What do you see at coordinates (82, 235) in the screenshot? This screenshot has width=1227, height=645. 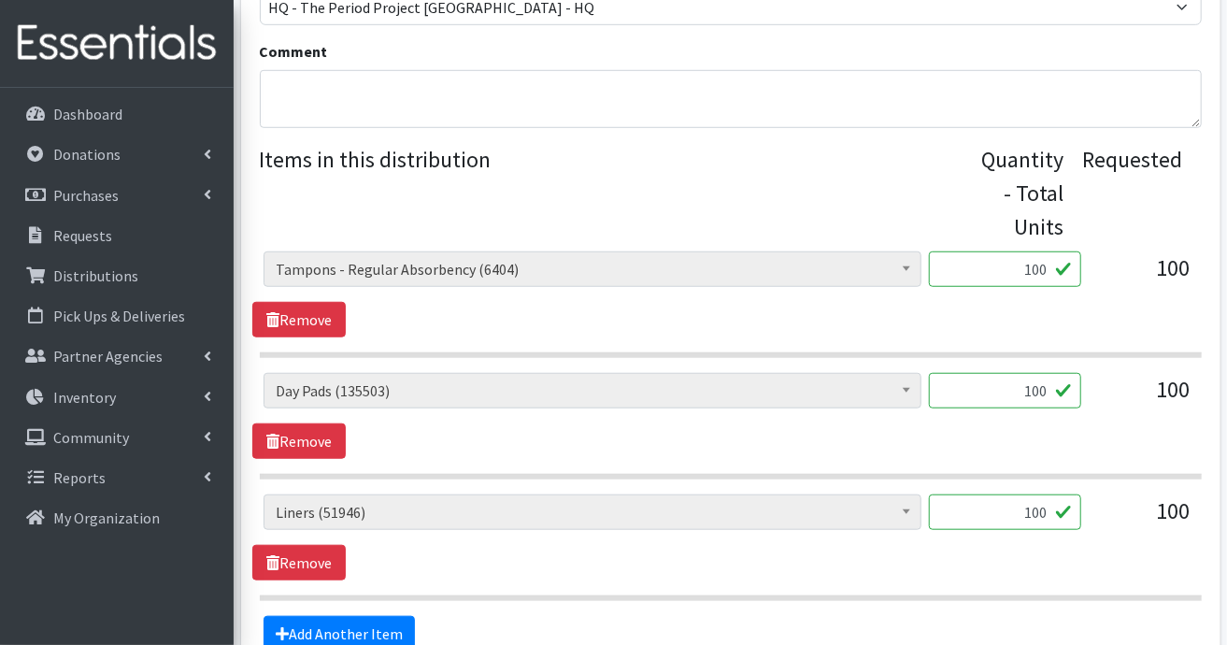 I see `p: Requests` at bounding box center [82, 235].